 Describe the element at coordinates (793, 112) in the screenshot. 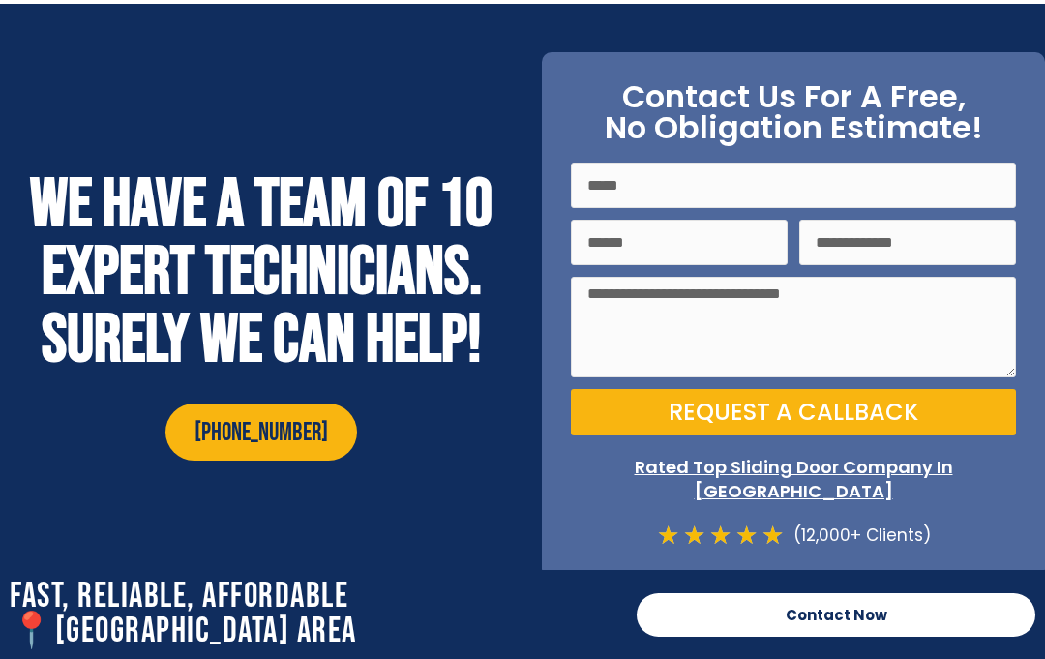

I see `h2: Contact Us For A Free, No Obligation Estimate!` at that location.